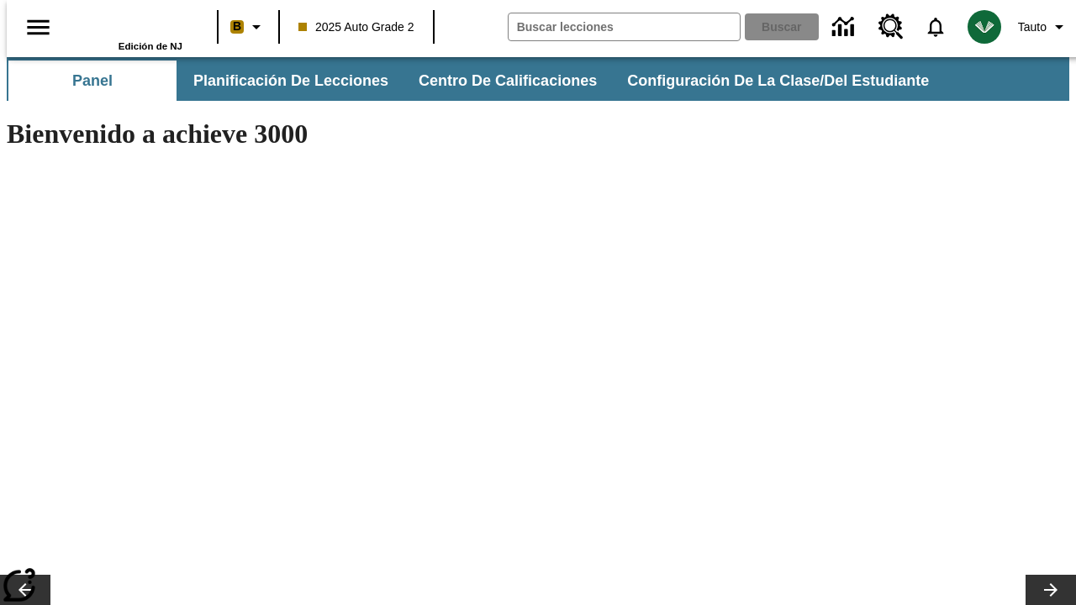  I want to click on input: Buscar campo, so click(624, 27).